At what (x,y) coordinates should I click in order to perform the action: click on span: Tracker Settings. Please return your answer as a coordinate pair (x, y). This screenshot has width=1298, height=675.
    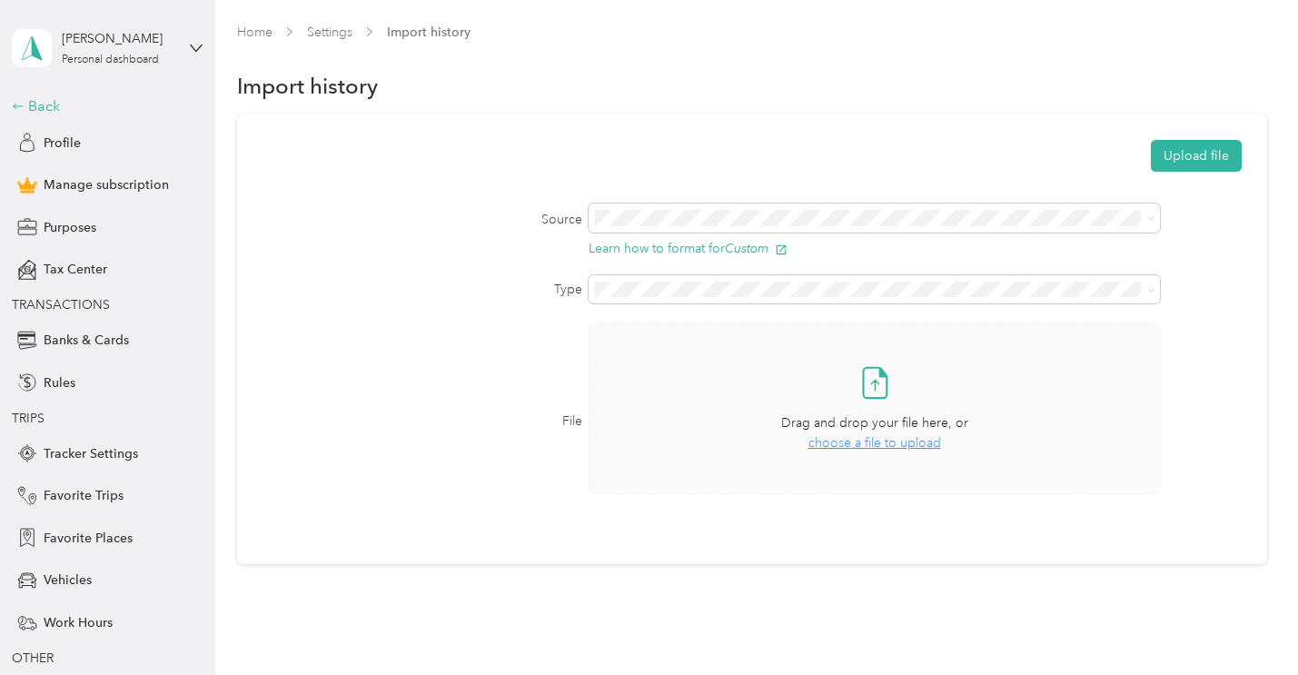
    Looking at the image, I should click on (91, 453).